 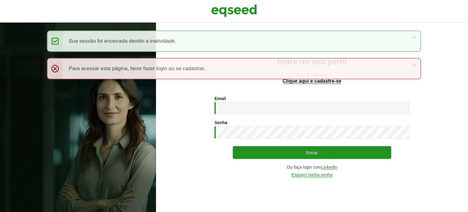 I want to click on label: Email, so click(x=220, y=98).